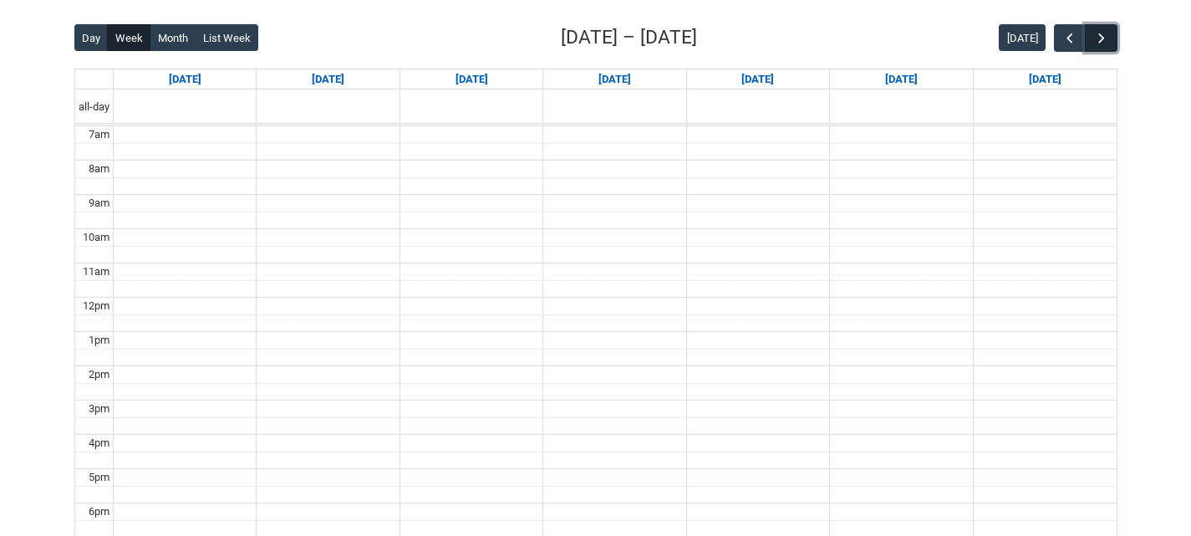  I want to click on div: 6pm, so click(99, 512).